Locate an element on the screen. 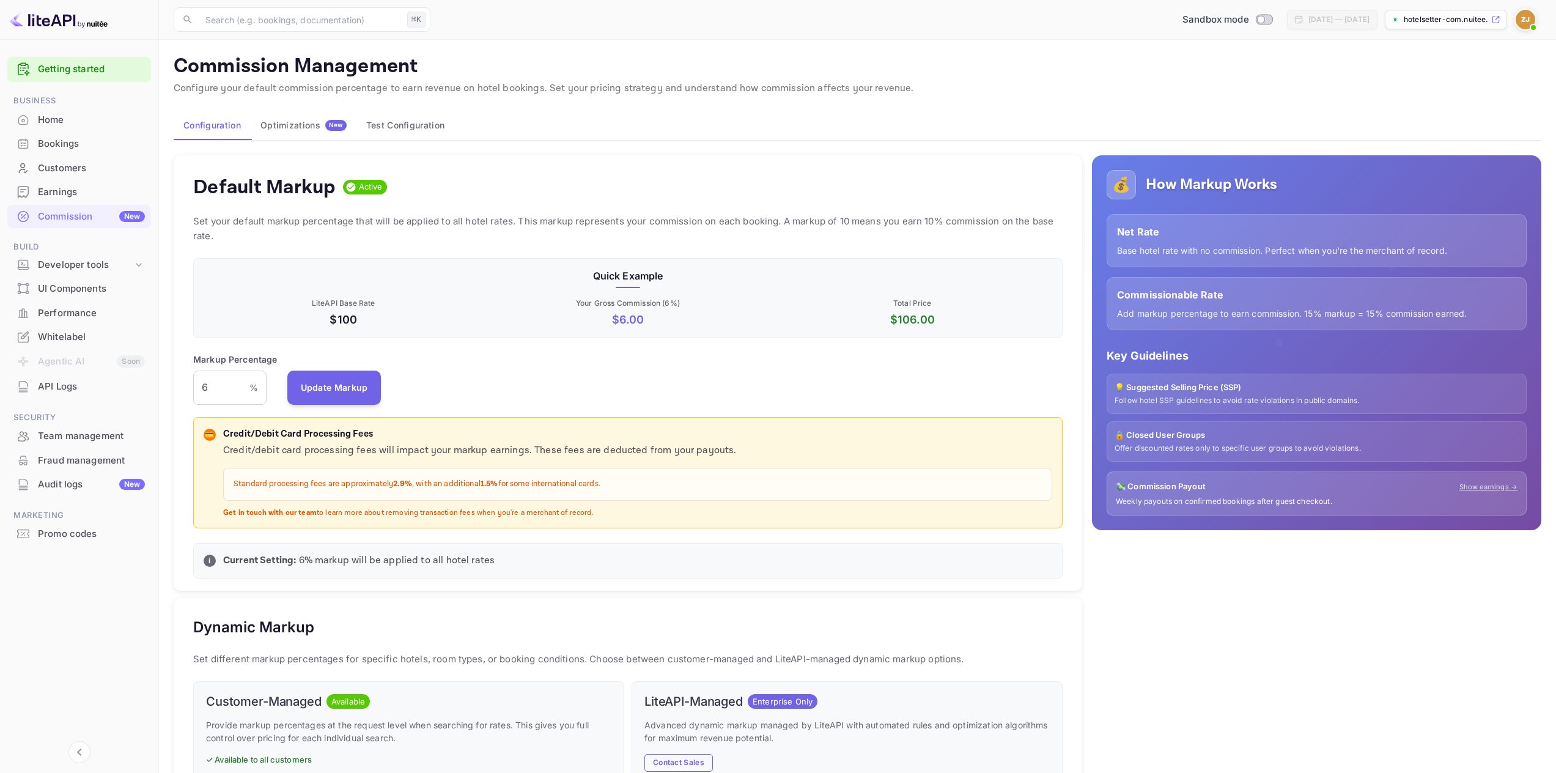 The height and width of the screenshot is (773, 1556). a: API Logs is located at coordinates (79, 386).